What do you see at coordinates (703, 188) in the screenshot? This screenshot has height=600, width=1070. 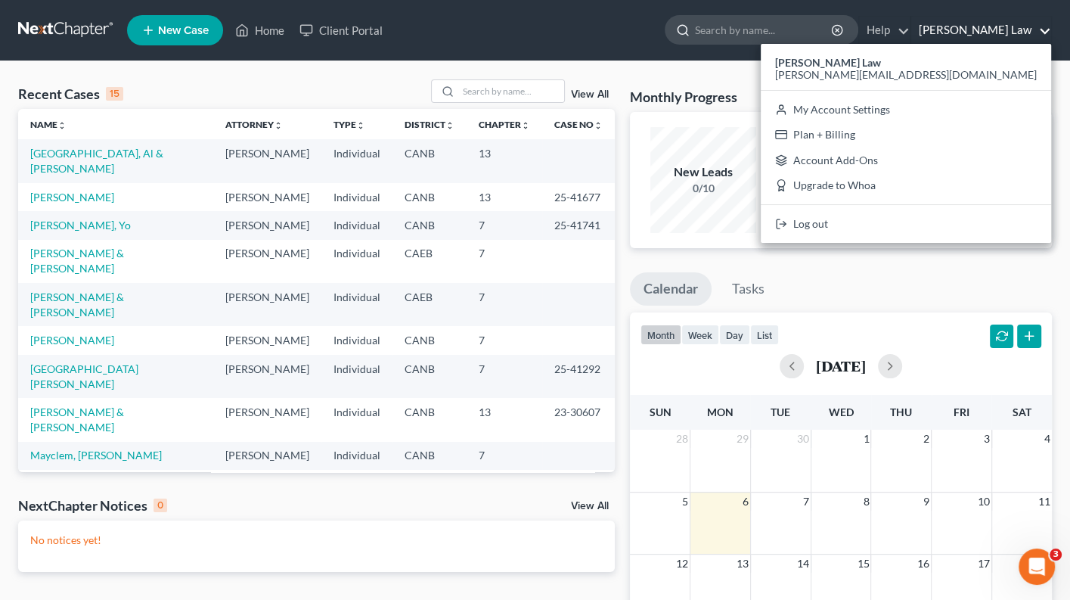 I see `div: 0/10` at bounding box center [703, 188].